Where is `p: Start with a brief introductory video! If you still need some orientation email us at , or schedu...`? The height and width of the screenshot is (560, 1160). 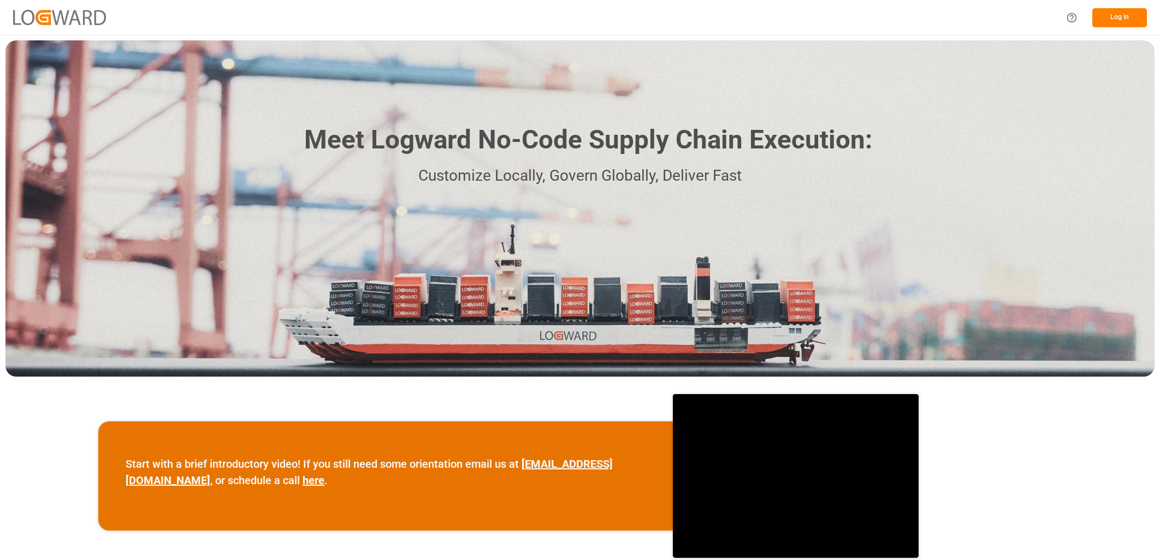 p: Start with a brief introductory video! If you still need some orientation email us at , or schedu... is located at coordinates (385, 472).